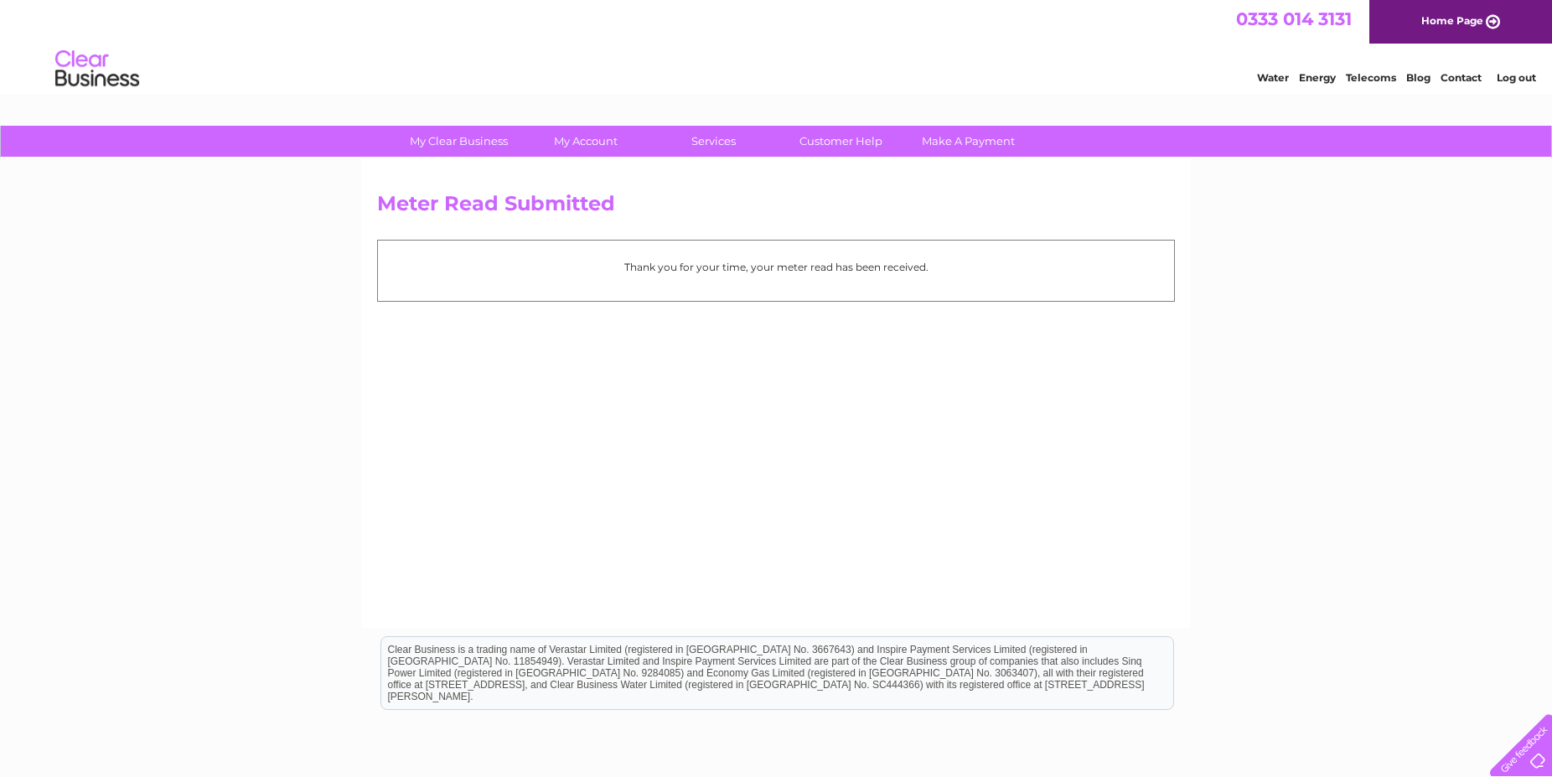 This screenshot has width=1552, height=777. What do you see at coordinates (968, 141) in the screenshot?
I see `a: Make A Payment` at bounding box center [968, 141].